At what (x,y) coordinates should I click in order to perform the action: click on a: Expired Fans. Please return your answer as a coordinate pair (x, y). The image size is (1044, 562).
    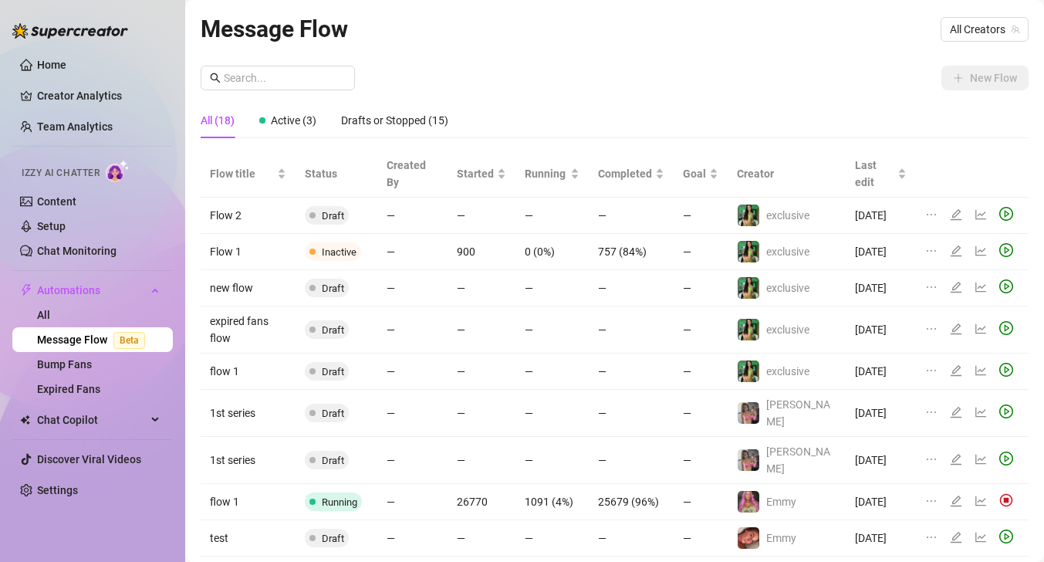
    Looking at the image, I should click on (69, 389).